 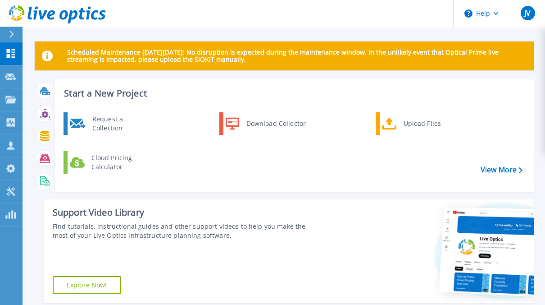 I want to click on div: Upload Files, so click(x=432, y=123).